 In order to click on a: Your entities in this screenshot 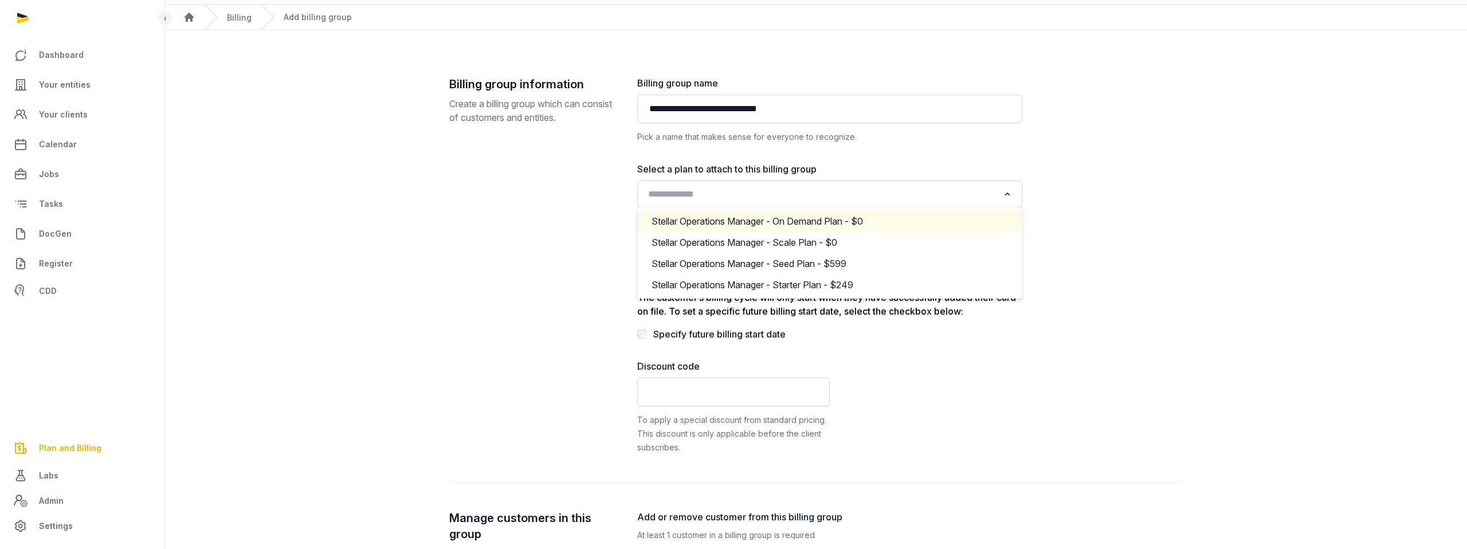, I will do `click(82, 85)`.